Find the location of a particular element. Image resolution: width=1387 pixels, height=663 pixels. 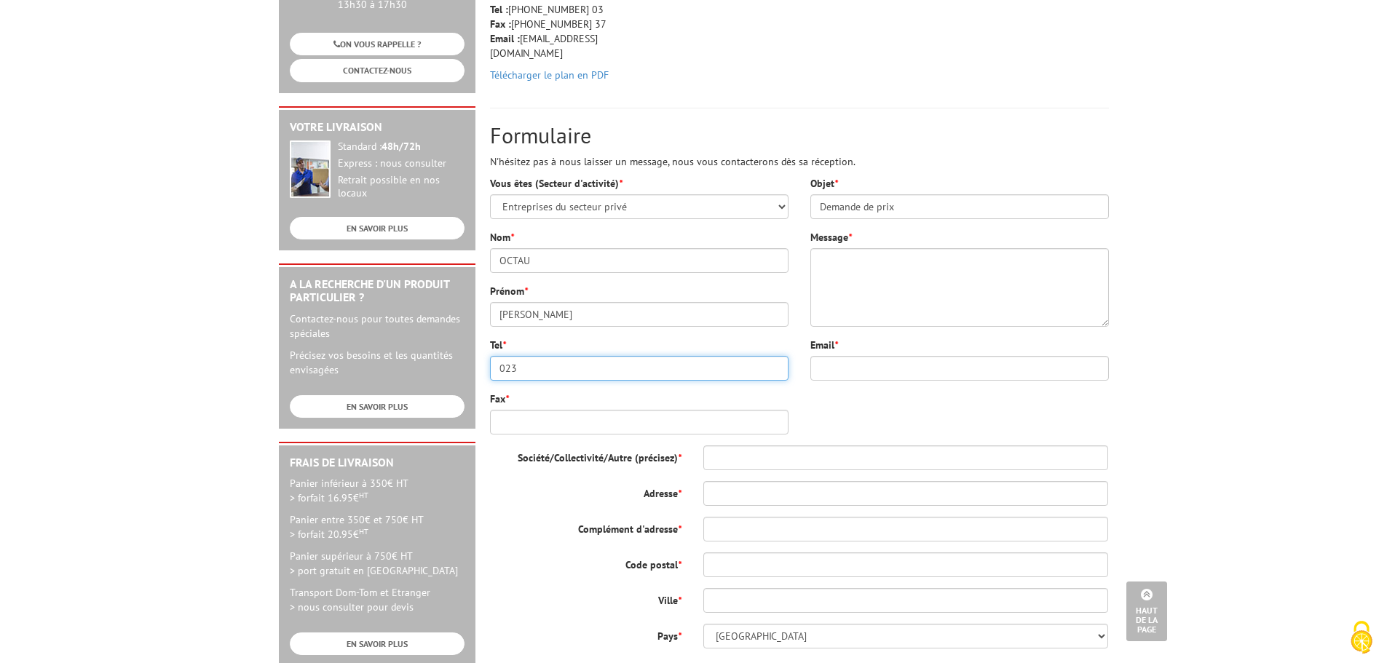

label: Société/Collectivité/Autre (précisez) is located at coordinates (585, 455).